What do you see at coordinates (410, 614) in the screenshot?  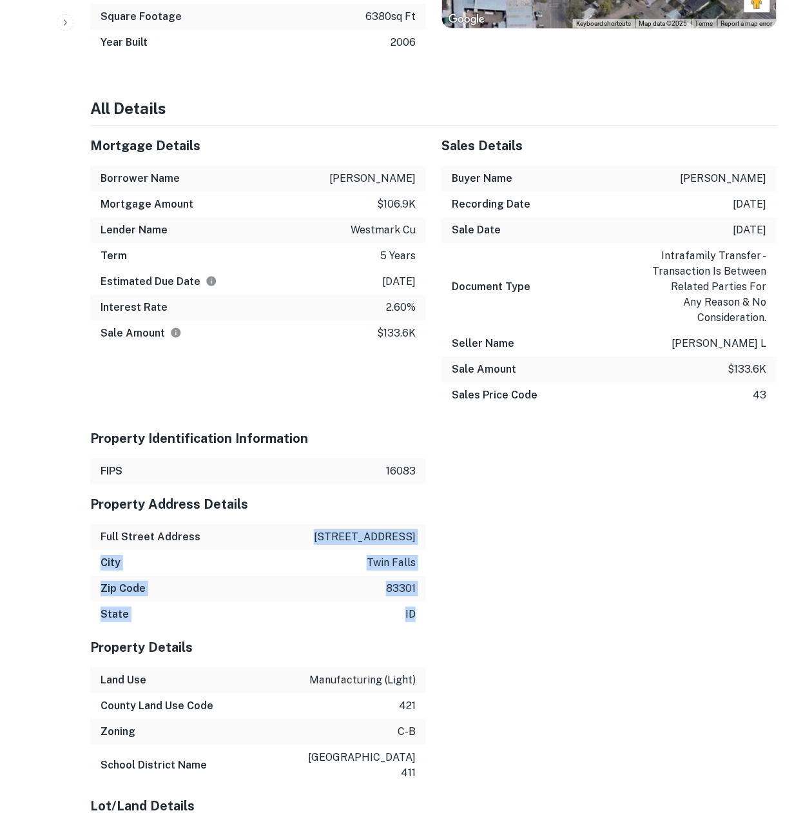 I see `p: id` at bounding box center [410, 614].